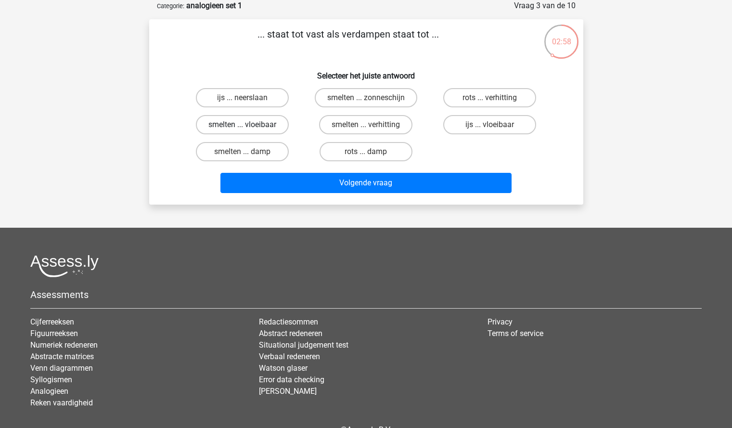 The width and height of the screenshot is (732, 428). Describe the element at coordinates (366, 294) in the screenshot. I see `h5: Assessments` at that location.